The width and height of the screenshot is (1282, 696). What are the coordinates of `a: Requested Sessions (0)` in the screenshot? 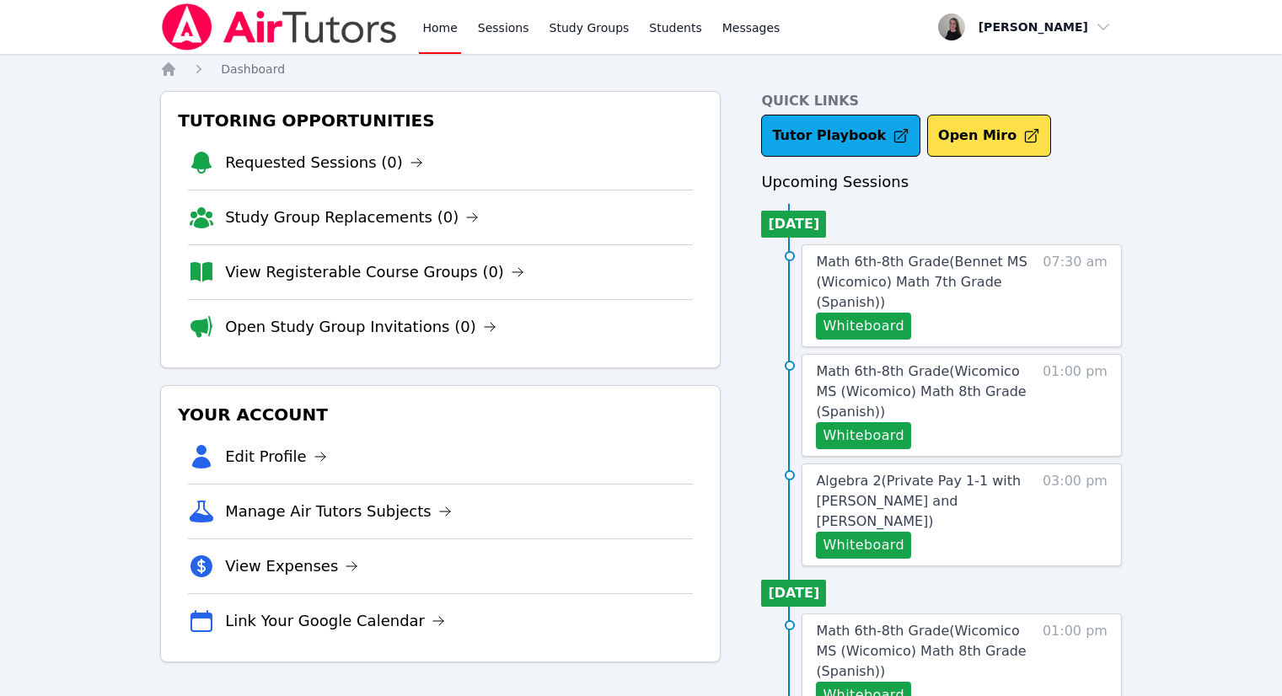 It's located at (324, 163).